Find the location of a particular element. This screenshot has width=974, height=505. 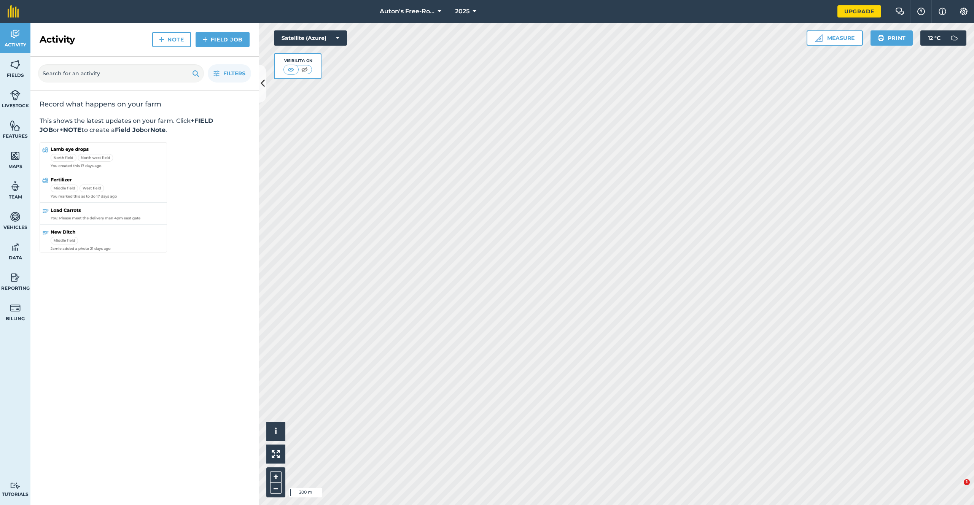

button: Filters is located at coordinates (229, 73).